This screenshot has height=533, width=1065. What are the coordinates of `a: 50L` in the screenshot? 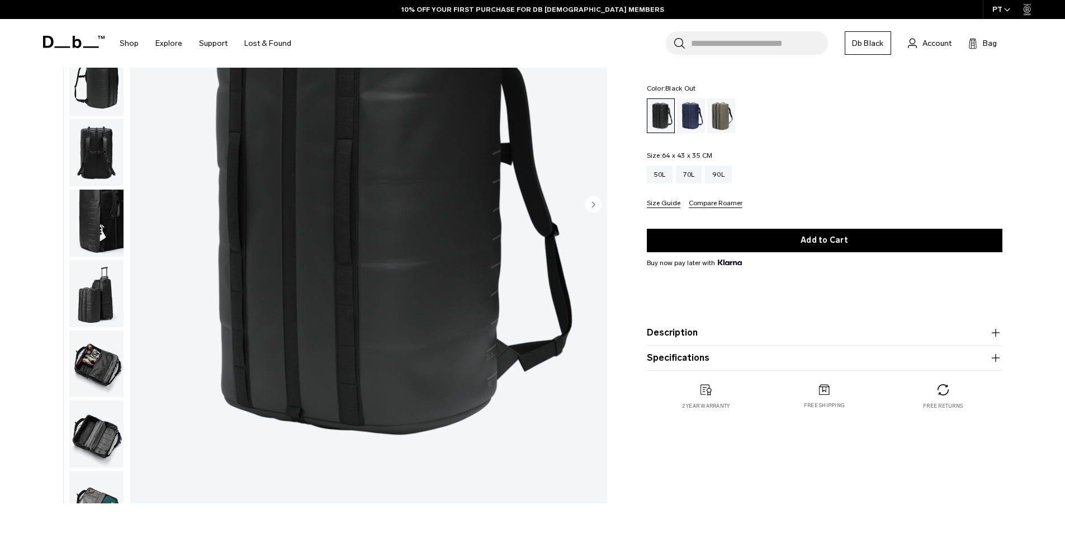 It's located at (660, 174).